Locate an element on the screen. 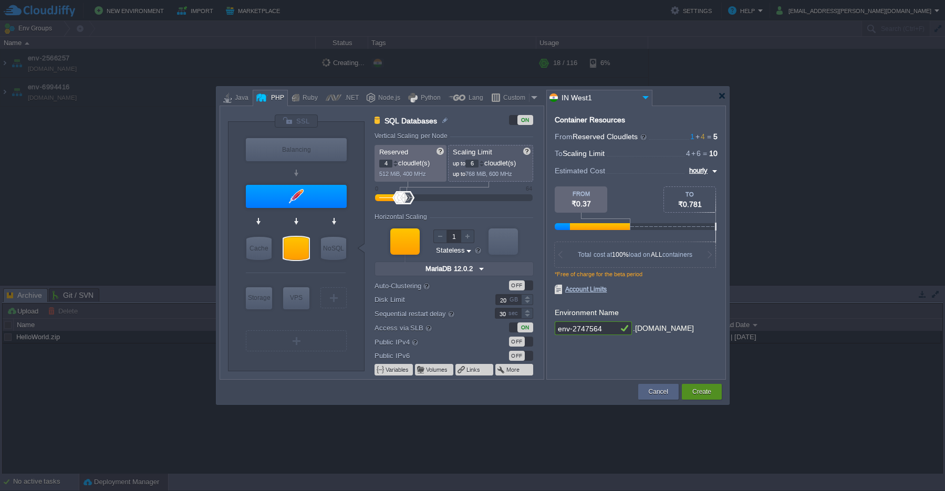  div: Node.js is located at coordinates (388, 98).